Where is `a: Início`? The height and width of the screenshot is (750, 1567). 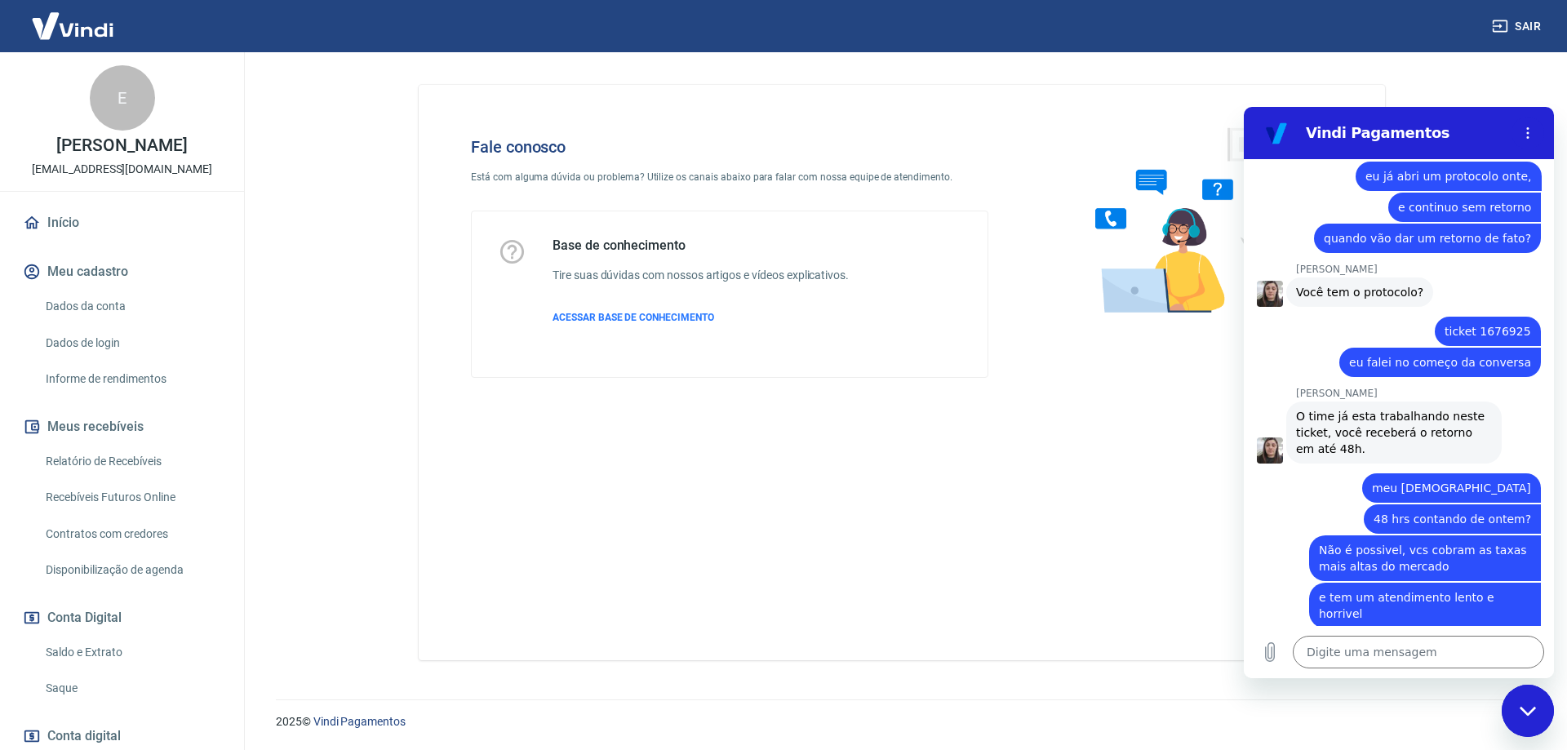
a: Início is located at coordinates (122, 223).